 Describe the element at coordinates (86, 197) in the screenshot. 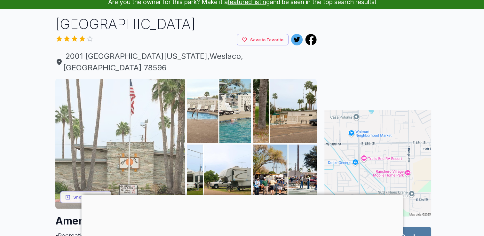

I see `button: Show all photos` at that location.